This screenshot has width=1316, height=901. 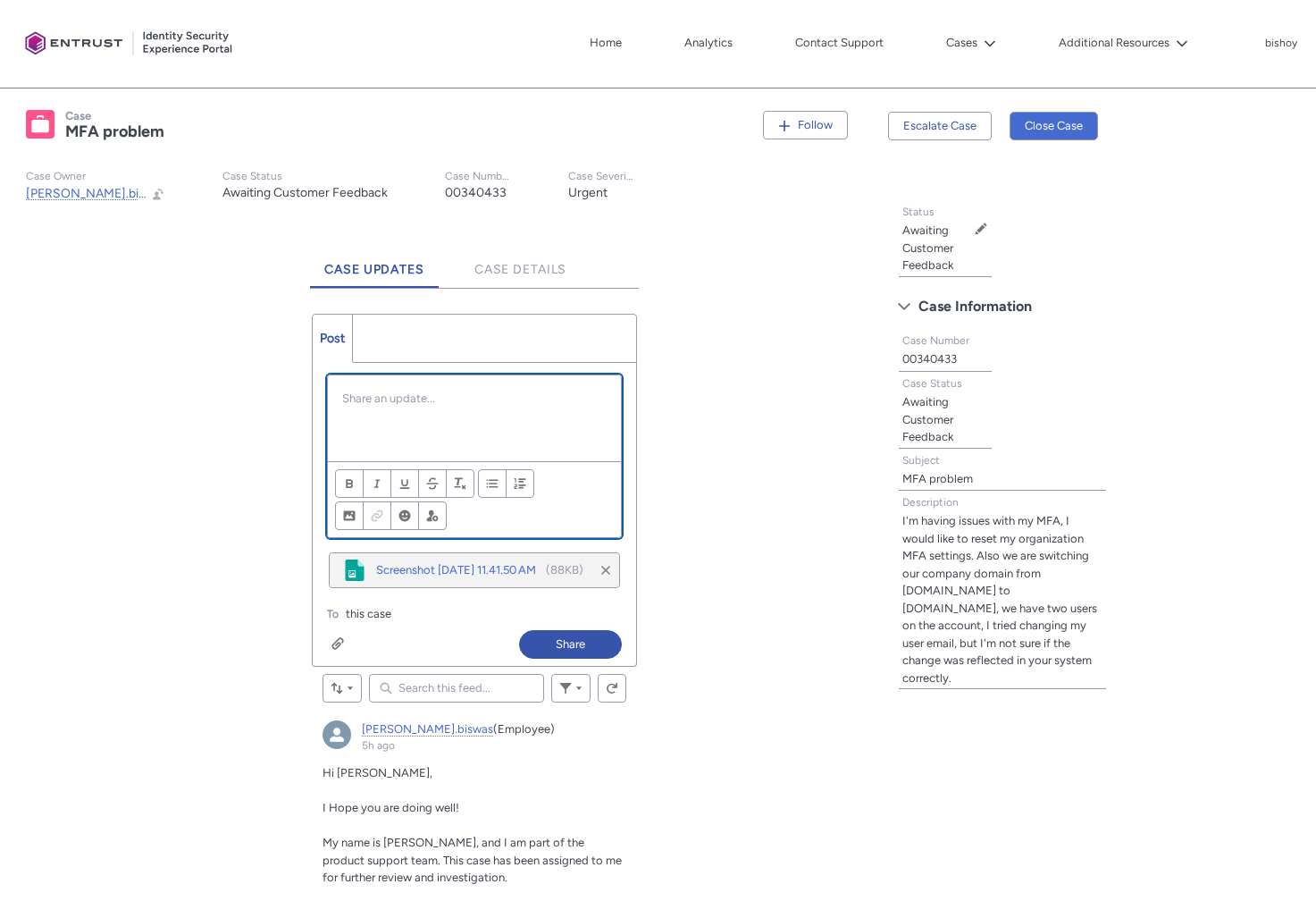 I want to click on ul: Align text, so click(x=506, y=483).